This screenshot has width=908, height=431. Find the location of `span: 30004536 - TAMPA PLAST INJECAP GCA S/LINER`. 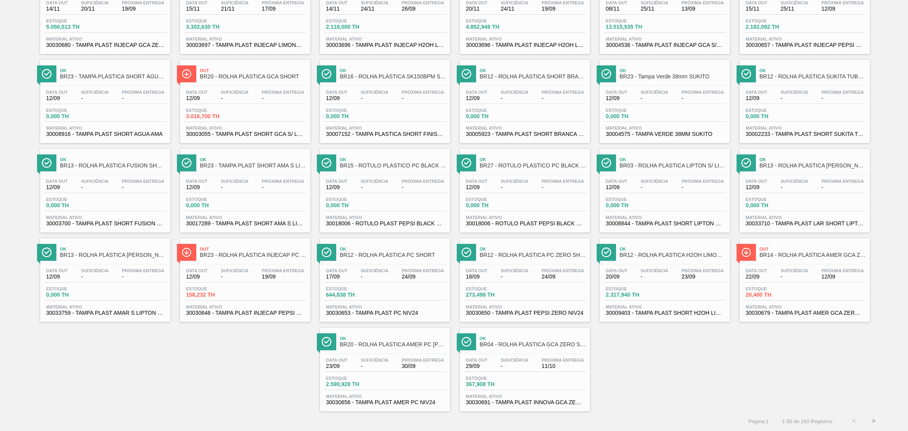

span: 30004536 - TAMPA PLAST INJECAP GCA S/LINER is located at coordinates (665, 45).